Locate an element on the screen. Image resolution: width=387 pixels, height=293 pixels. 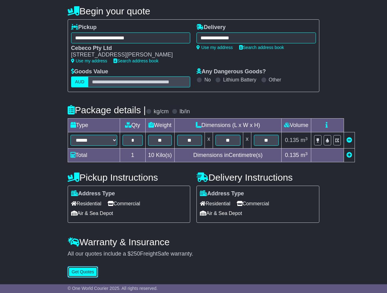
td: Dimensions (L x W x H) is located at coordinates (228, 125).